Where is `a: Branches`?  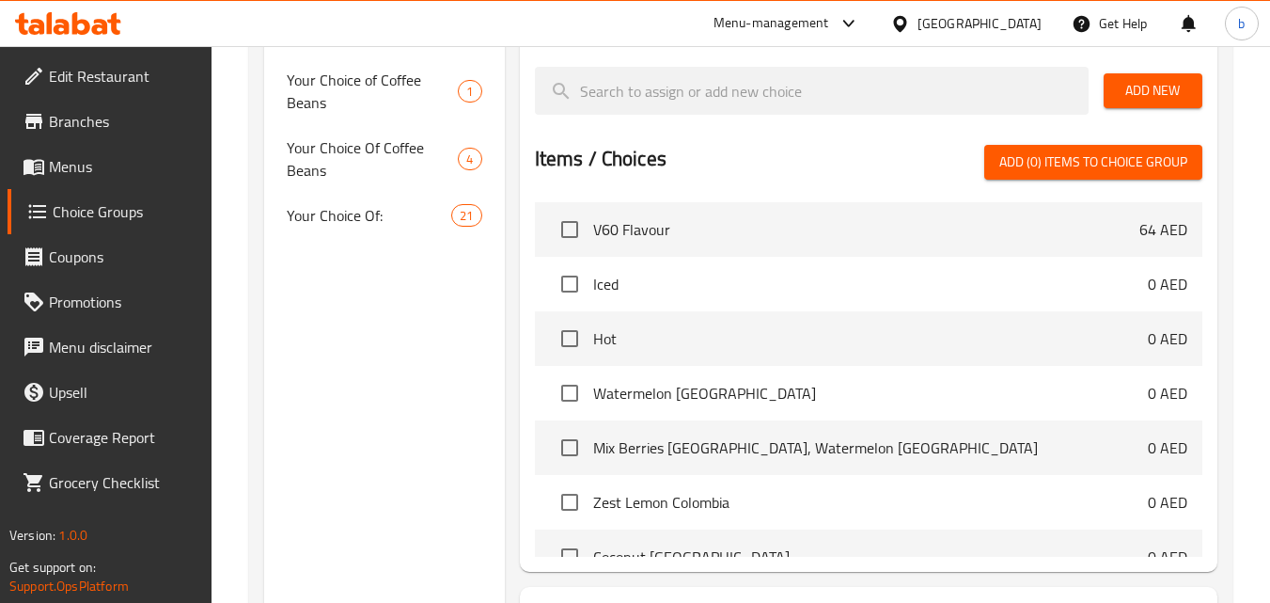 a: Branches is located at coordinates (110, 121).